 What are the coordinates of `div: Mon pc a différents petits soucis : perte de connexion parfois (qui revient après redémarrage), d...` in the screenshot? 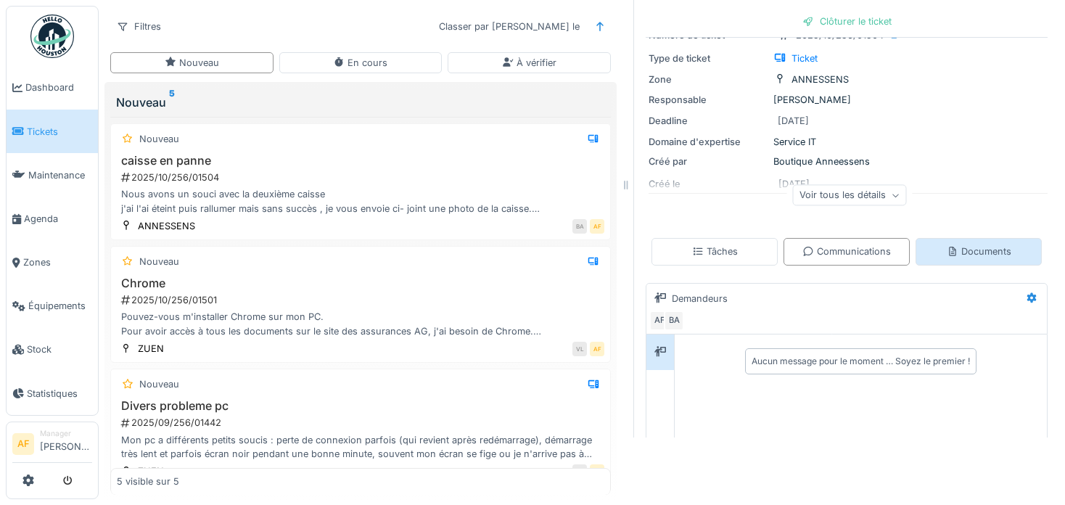 It's located at (360, 447).